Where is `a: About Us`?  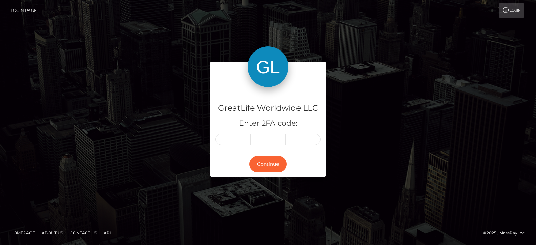 a: About Us is located at coordinates (52, 233).